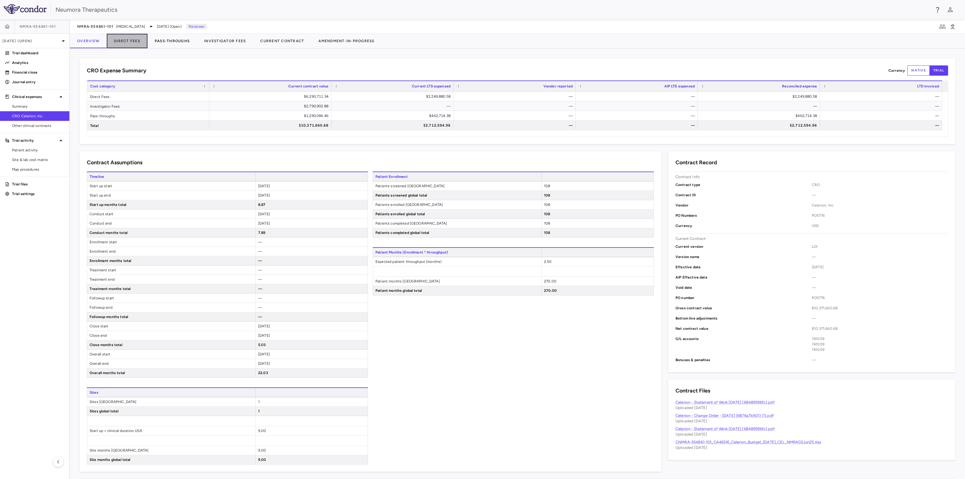 This screenshot has height=479, width=965. I want to click on span: AIP LTD expensed, so click(680, 86).